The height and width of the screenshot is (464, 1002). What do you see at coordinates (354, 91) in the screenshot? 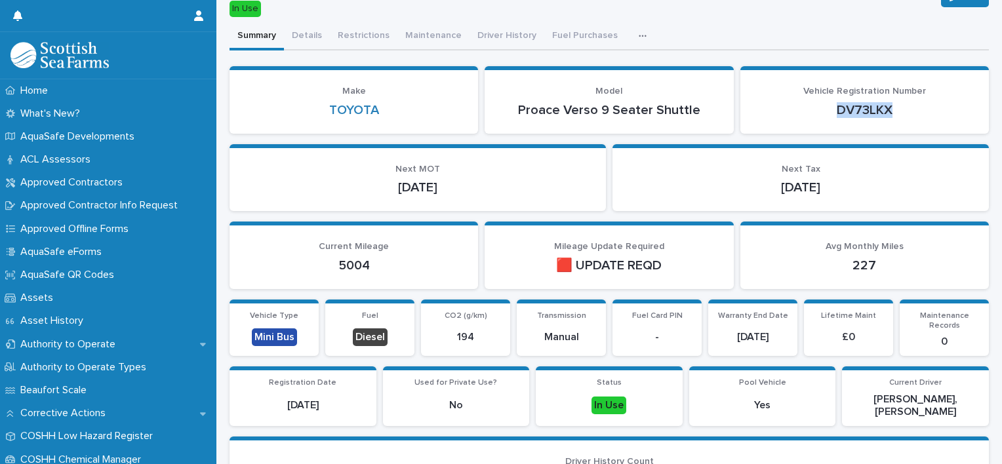
I see `span: Make` at bounding box center [354, 91].